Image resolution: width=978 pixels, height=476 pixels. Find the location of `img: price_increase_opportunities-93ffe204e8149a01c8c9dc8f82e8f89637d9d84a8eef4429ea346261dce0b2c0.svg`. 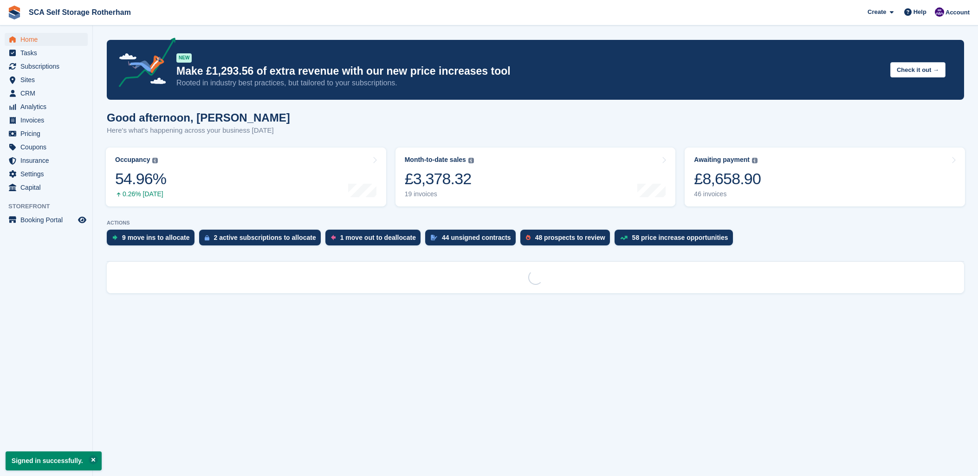

img: price_increase_opportunities-93ffe204e8149a01c8c9dc8f82e8f89637d9d84a8eef4429ea346261dce0b2c0.svg is located at coordinates (624, 238).